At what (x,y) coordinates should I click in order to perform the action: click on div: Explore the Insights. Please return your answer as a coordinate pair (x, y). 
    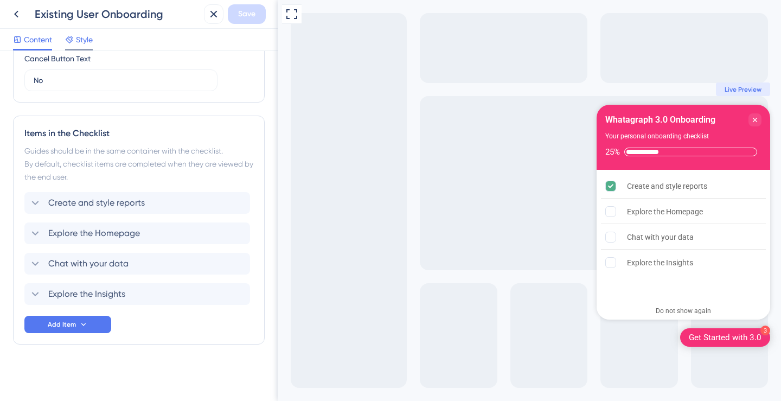
    Looking at the image, I should click on (382, 262).